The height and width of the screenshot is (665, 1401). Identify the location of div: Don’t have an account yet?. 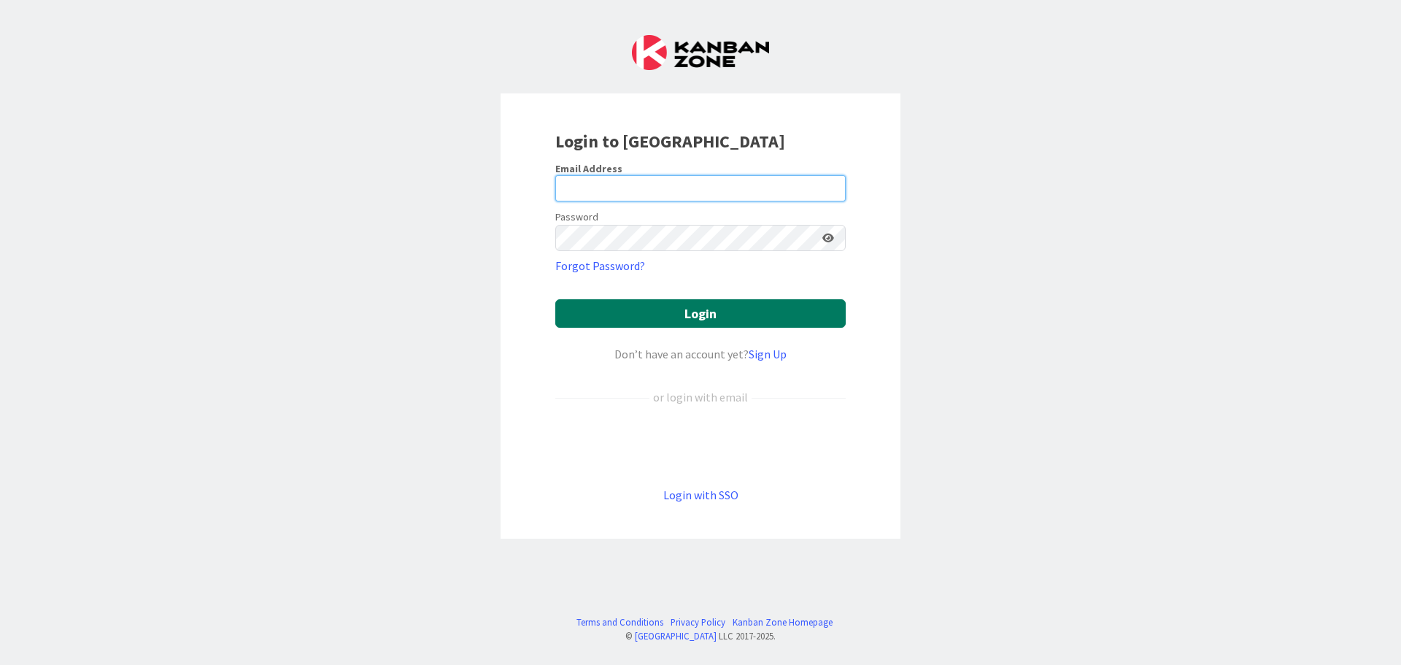
(701, 354).